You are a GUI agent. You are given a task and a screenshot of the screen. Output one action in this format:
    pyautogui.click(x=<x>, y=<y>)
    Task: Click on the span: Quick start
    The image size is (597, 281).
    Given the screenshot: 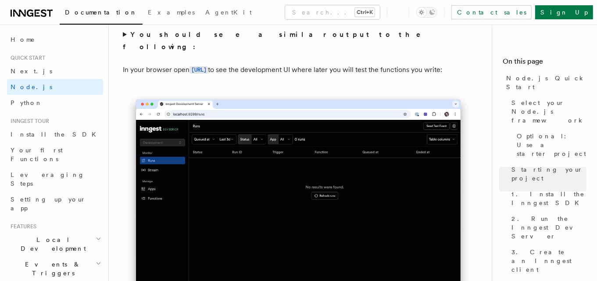 What is the action you would take?
    pyautogui.click(x=26, y=58)
    